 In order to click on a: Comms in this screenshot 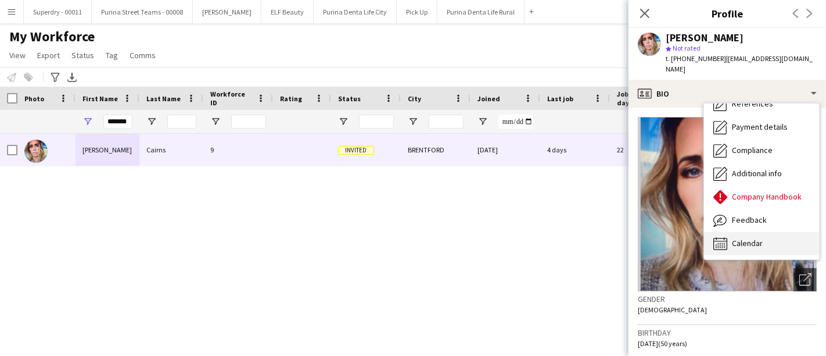, I will do `click(142, 55)`.